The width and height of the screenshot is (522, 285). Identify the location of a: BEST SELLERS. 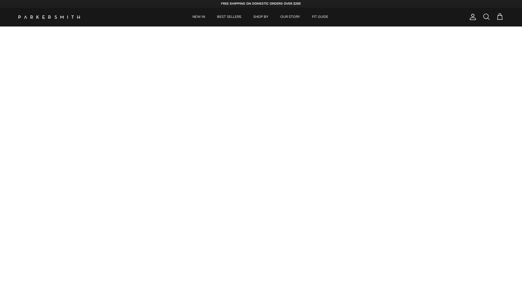
(229, 17).